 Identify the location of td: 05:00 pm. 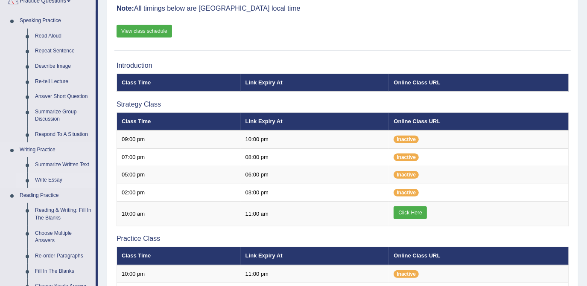
(179, 175).